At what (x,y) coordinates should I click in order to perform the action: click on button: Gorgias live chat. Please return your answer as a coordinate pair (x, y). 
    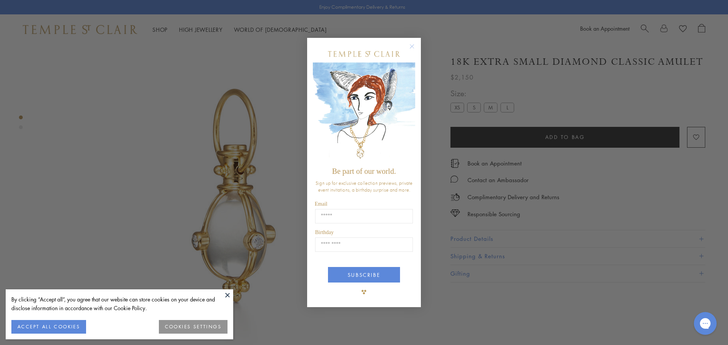
    Looking at the image, I should click on (15, 14).